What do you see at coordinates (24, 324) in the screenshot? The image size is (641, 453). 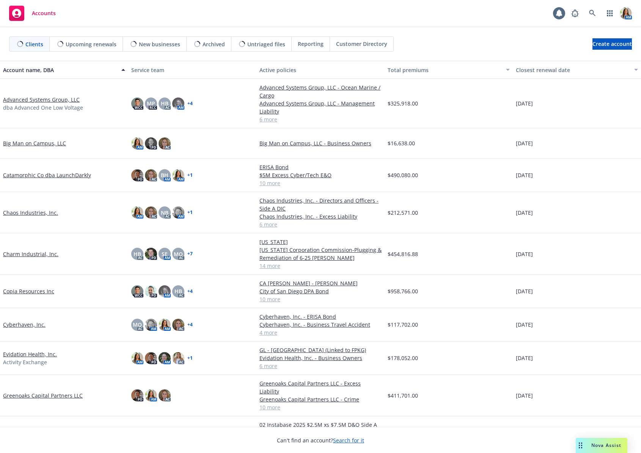 I see `a: Cyberhaven, Inc.` at bounding box center [24, 324].